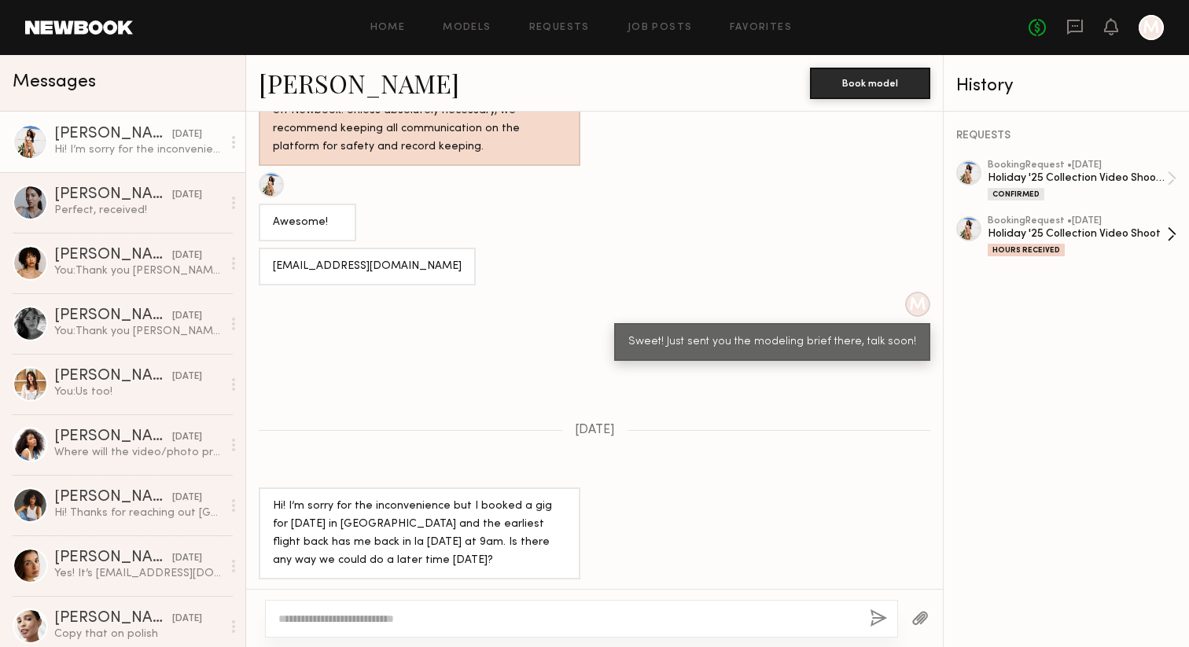 The height and width of the screenshot is (647, 1189). I want to click on div: Sweet! Just sent you the modeling brief there, talk soon!, so click(772, 342).